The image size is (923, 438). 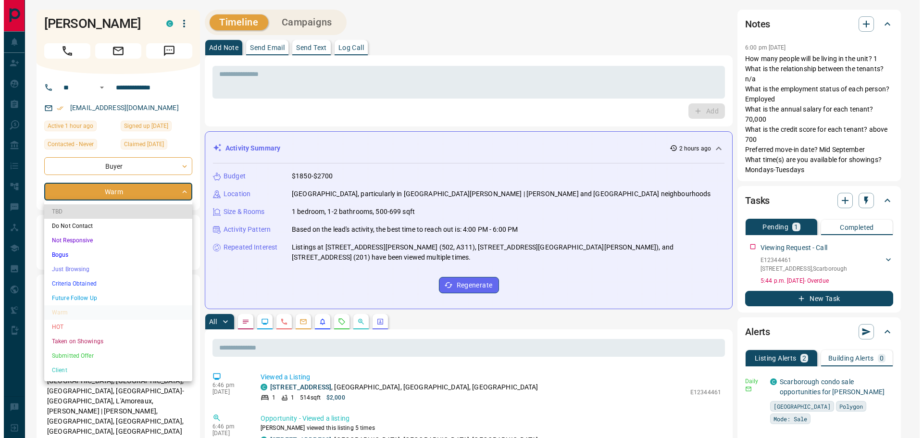 What do you see at coordinates (114, 226) in the screenshot?
I see `li: Do Not Contact` at bounding box center [114, 226].